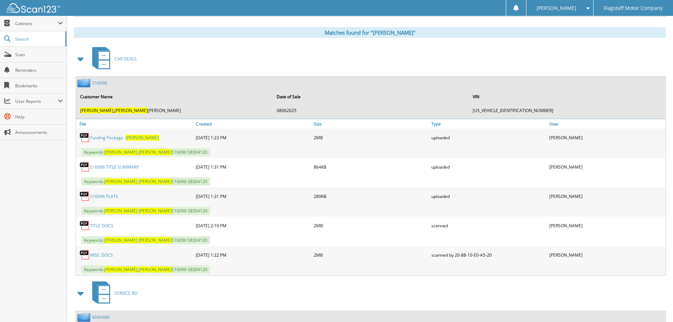 The width and height of the screenshot is (673, 322). Describe the element at coordinates (135, 124) in the screenshot. I see `a: File` at that location.